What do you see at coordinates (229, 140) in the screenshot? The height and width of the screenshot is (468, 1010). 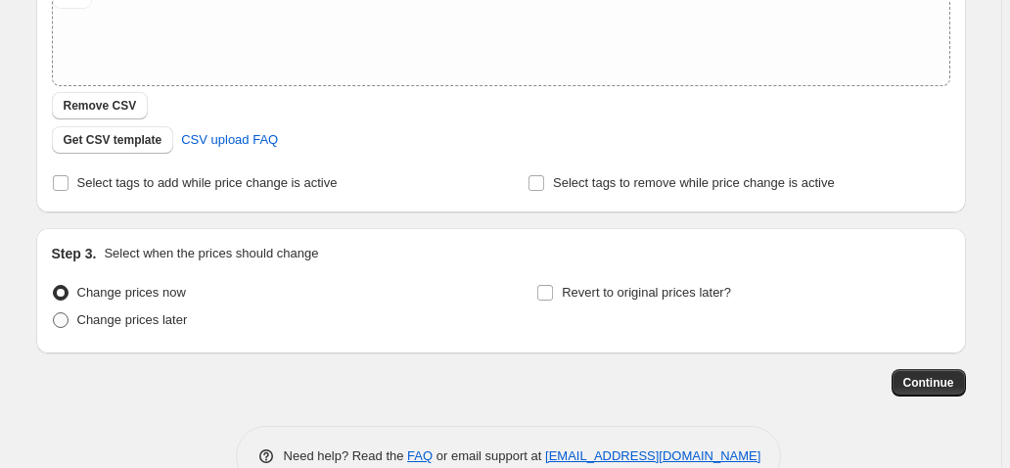 I see `a: CSV upload FAQ` at bounding box center [229, 140].